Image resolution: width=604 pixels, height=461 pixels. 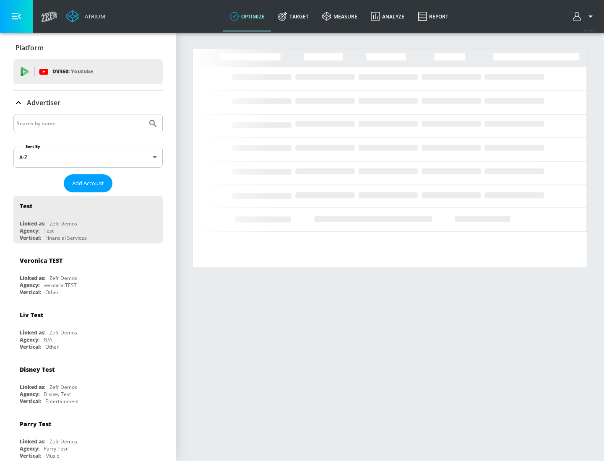 What do you see at coordinates (48, 340) in the screenshot?
I see `div: N/A` at bounding box center [48, 340].